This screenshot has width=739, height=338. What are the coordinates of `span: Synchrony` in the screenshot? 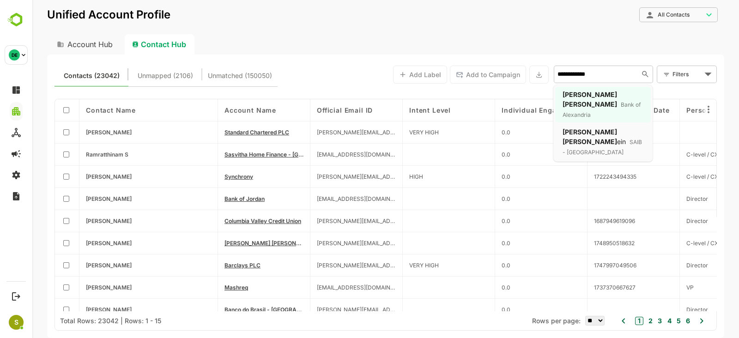 It's located at (206, 176).